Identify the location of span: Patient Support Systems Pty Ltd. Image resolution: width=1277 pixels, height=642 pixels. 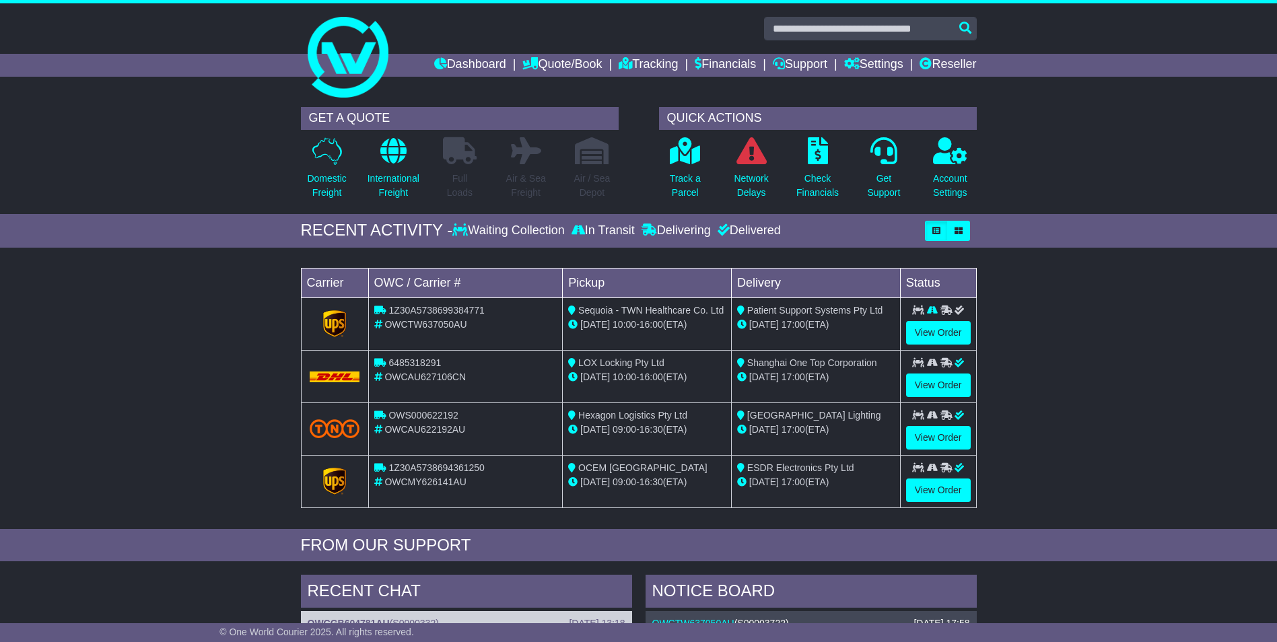
(815, 310).